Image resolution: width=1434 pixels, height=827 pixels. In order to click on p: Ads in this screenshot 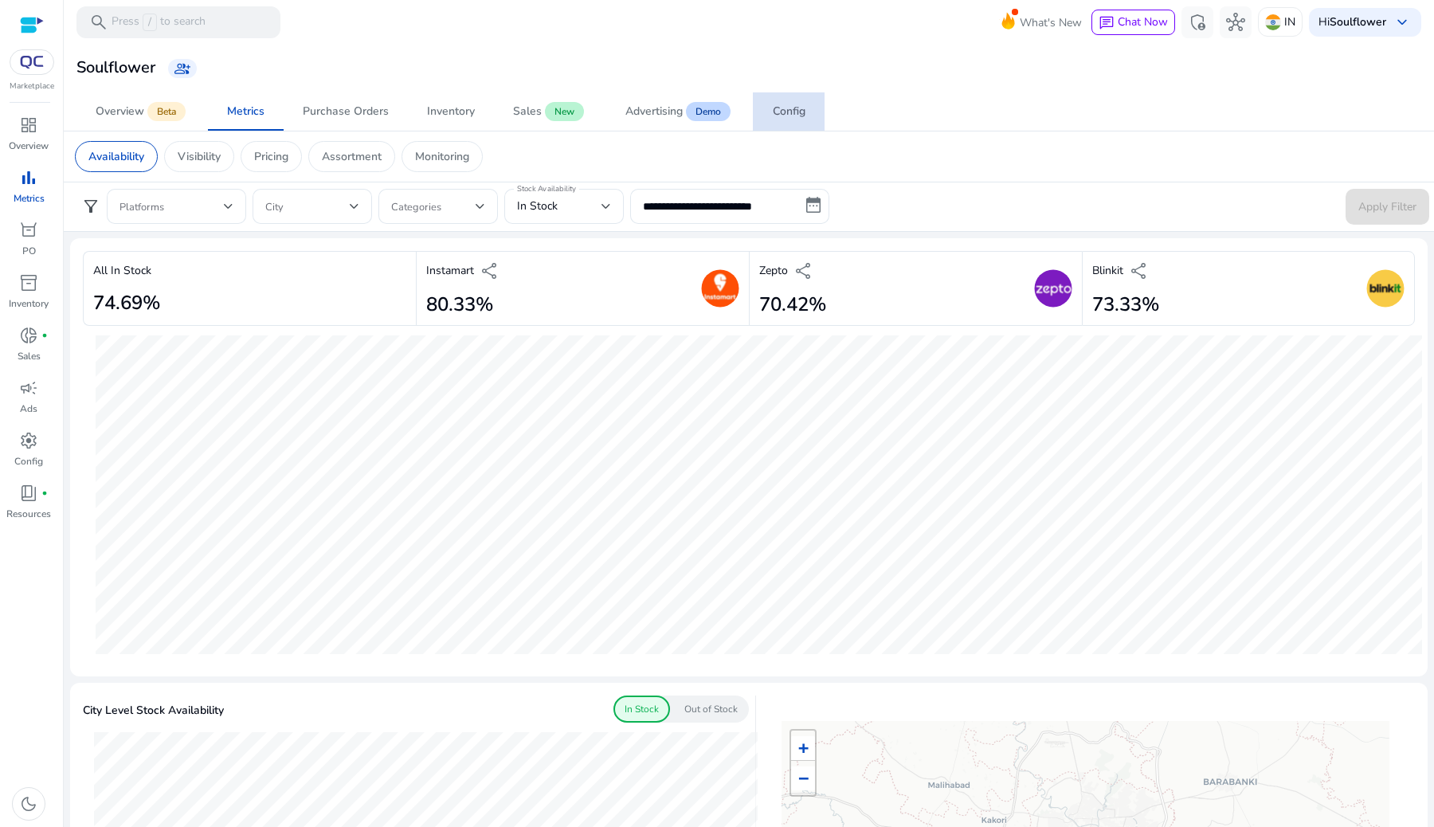, I will do `click(29, 409)`.